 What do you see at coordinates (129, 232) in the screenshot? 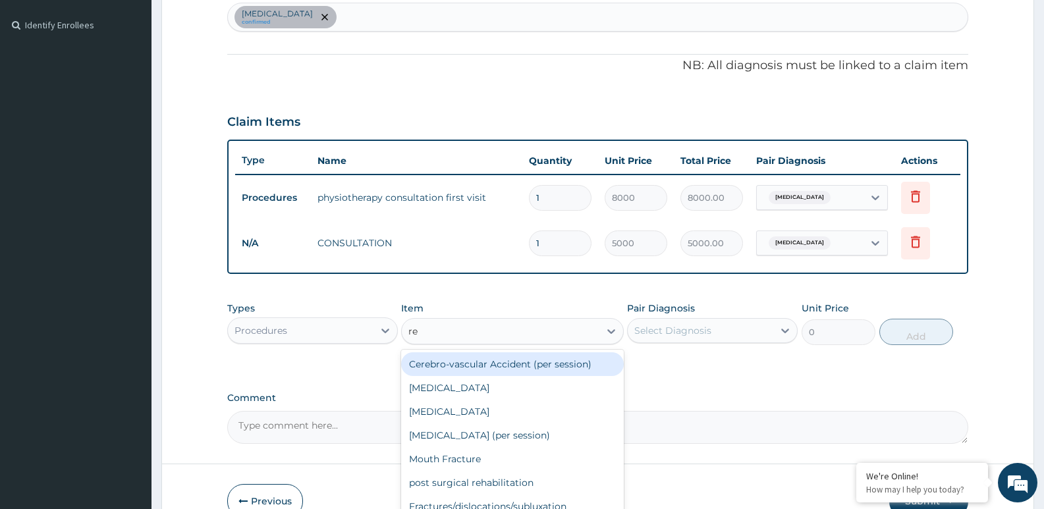
I see `span: We're online!` at bounding box center [129, 232].